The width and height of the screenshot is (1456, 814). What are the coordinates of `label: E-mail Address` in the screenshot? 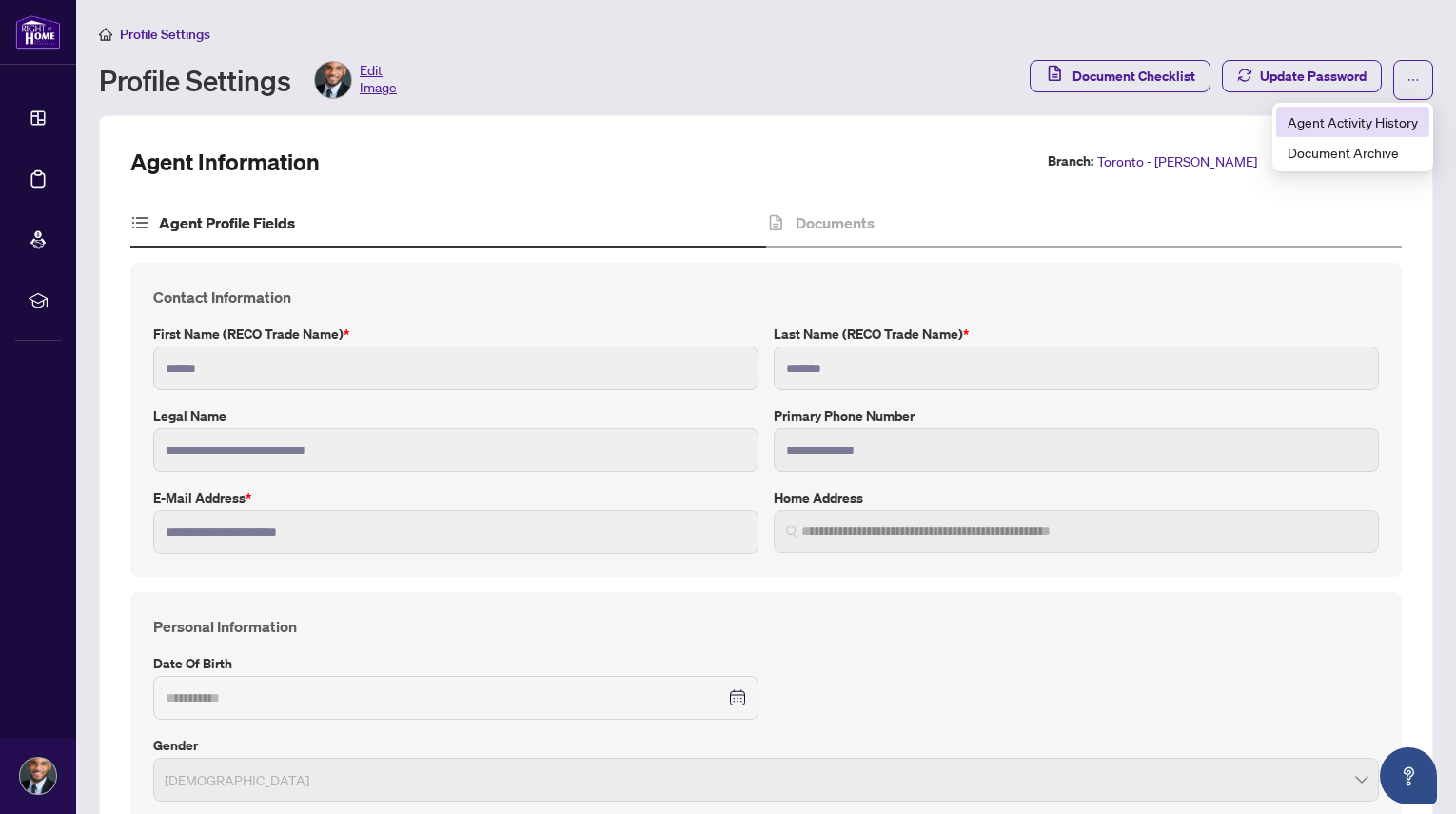 It's located at (456, 498).